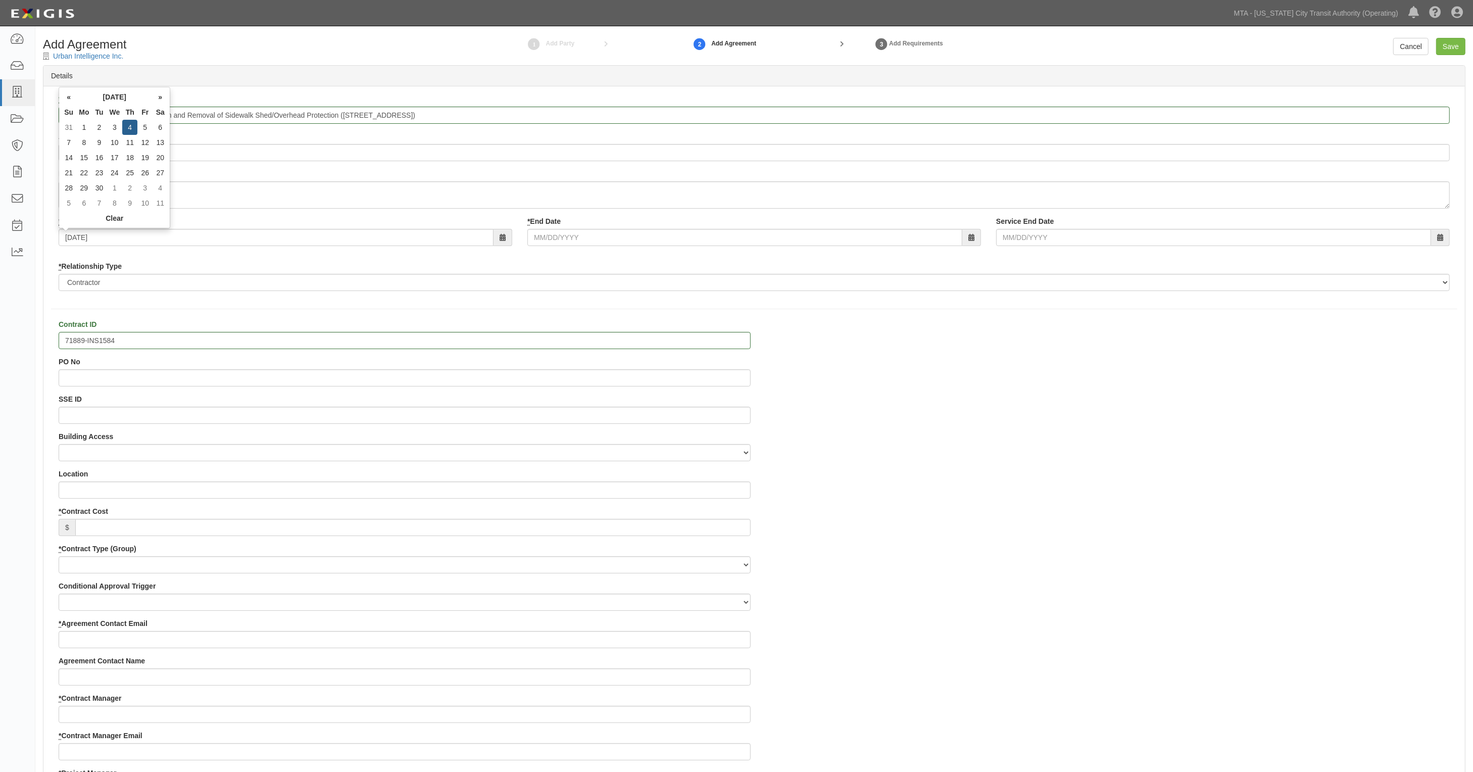  What do you see at coordinates (1435, 13) in the screenshot?
I see `i: Help Center - Complianz` at bounding box center [1435, 13].